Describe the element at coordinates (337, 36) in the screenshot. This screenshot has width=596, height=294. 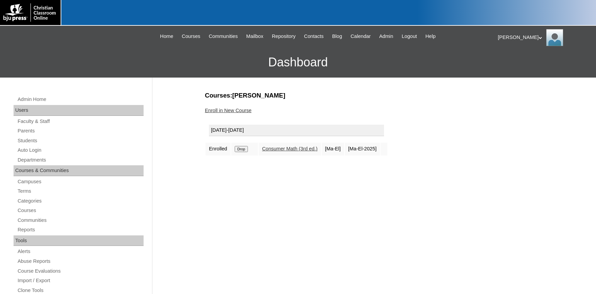
I see `span: Blog` at that location.